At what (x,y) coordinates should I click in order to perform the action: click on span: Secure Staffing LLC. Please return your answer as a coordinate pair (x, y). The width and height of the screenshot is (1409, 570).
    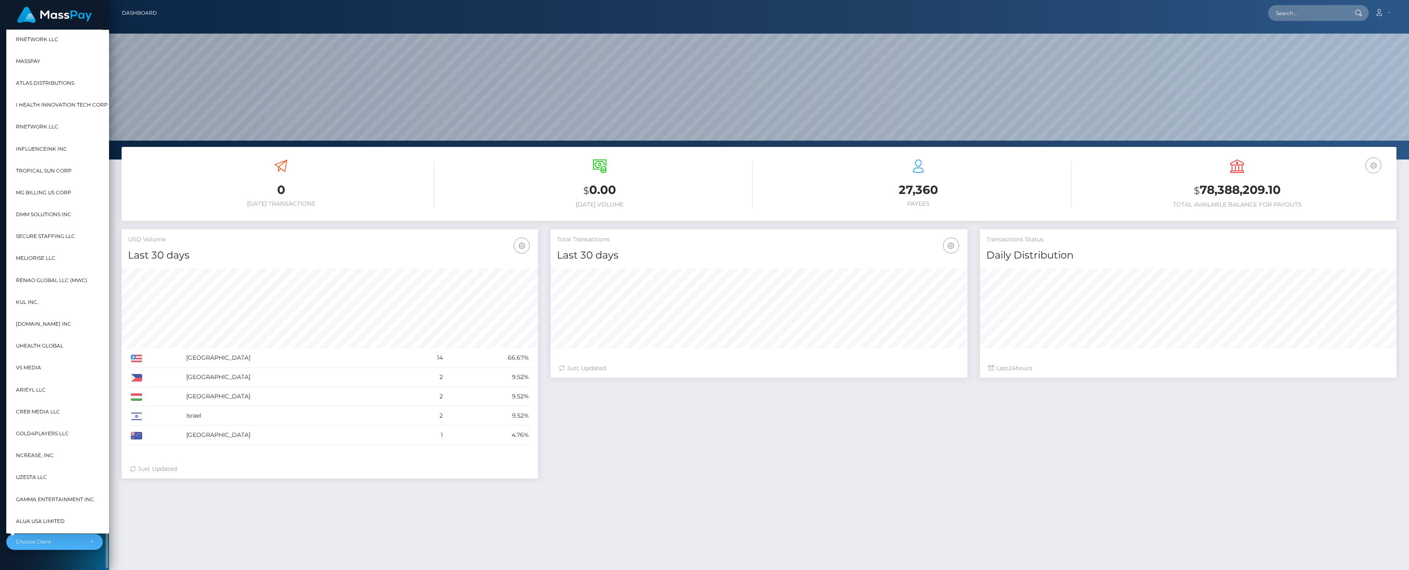
    Looking at the image, I should click on (45, 237).